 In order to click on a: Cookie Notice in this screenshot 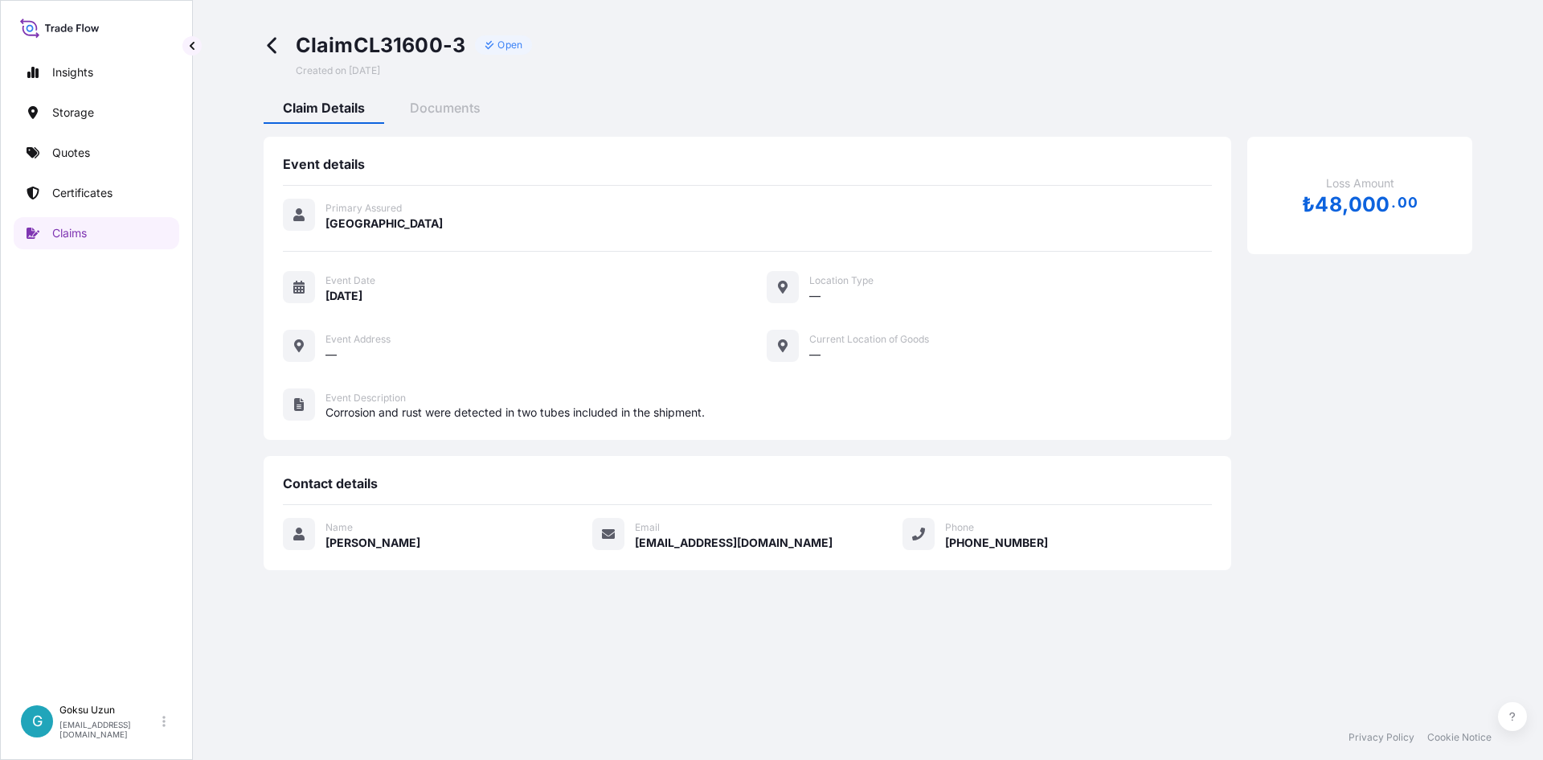, I will do `click(1460, 737)`.